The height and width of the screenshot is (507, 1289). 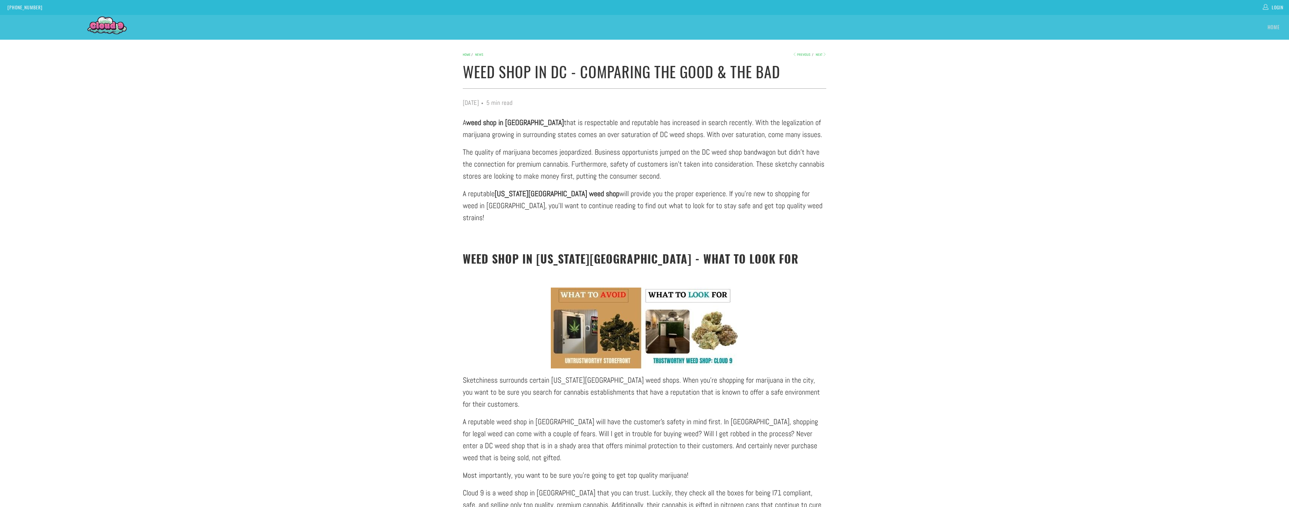 I want to click on h1: Weed Shop in DC - Comparing the Good & the Bad, so click(x=644, y=71).